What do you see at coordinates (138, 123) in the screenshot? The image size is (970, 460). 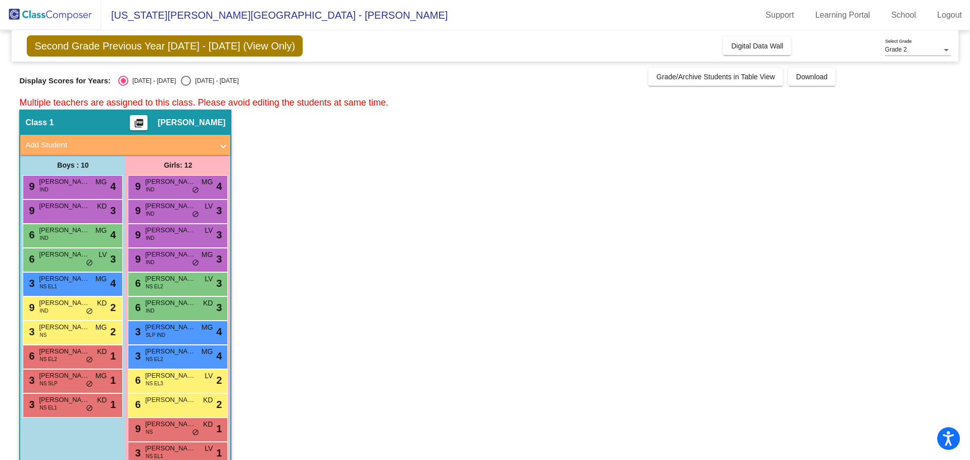 I see `button: Print Students Details` at bounding box center [138, 123].